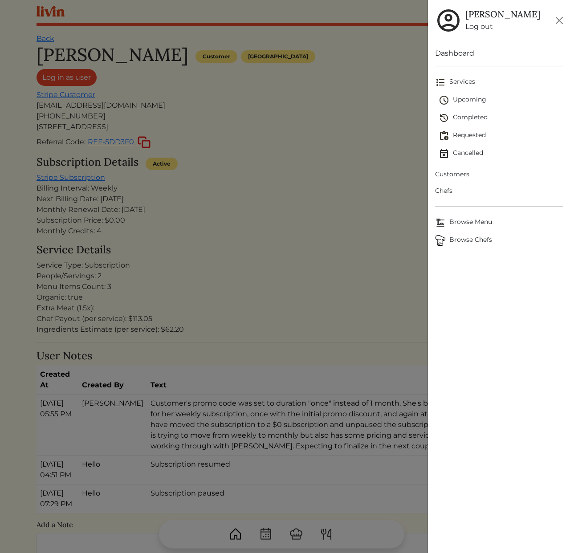 Image resolution: width=570 pixels, height=553 pixels. Describe the element at coordinates (501, 118) in the screenshot. I see `a: Completed` at that location.